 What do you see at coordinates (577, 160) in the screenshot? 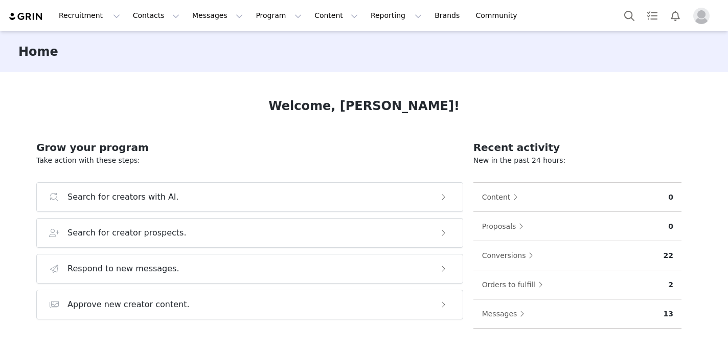
I see `p: New in the past 24 hours:` at bounding box center [577, 160].